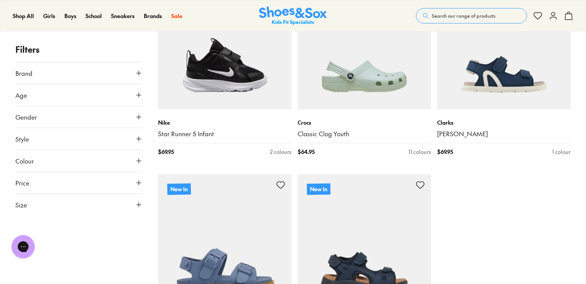 The image size is (586, 284). I want to click on p: Crocs, so click(364, 123).